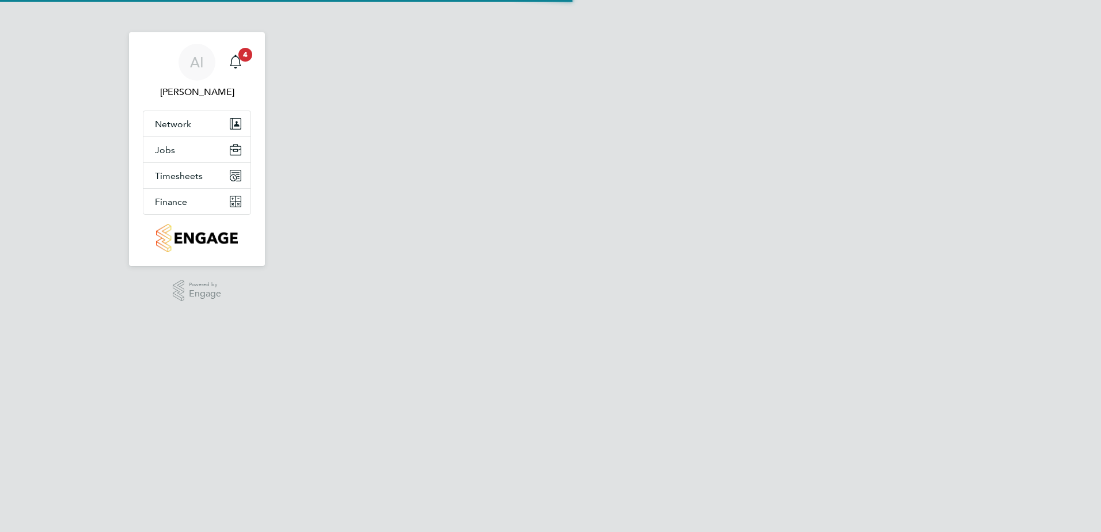 The height and width of the screenshot is (532, 1101). I want to click on a: Go to home page, so click(197, 238).